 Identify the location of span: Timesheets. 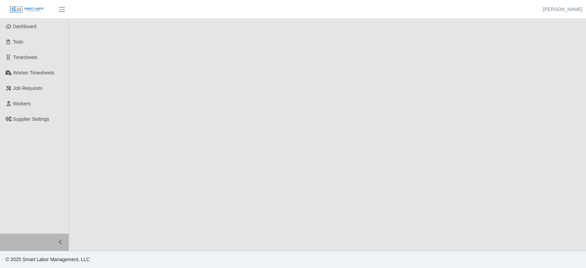
(25, 57).